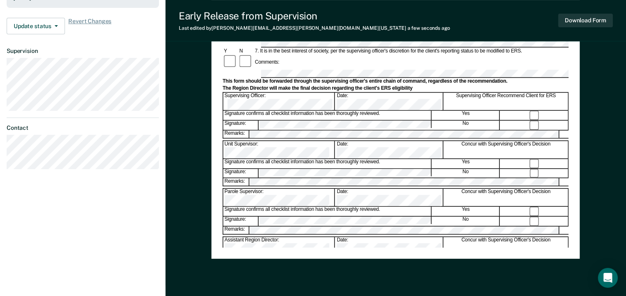 This screenshot has width=626, height=296. What do you see at coordinates (279, 101) in the screenshot?
I see `div: Supervising Officer:` at bounding box center [279, 101].